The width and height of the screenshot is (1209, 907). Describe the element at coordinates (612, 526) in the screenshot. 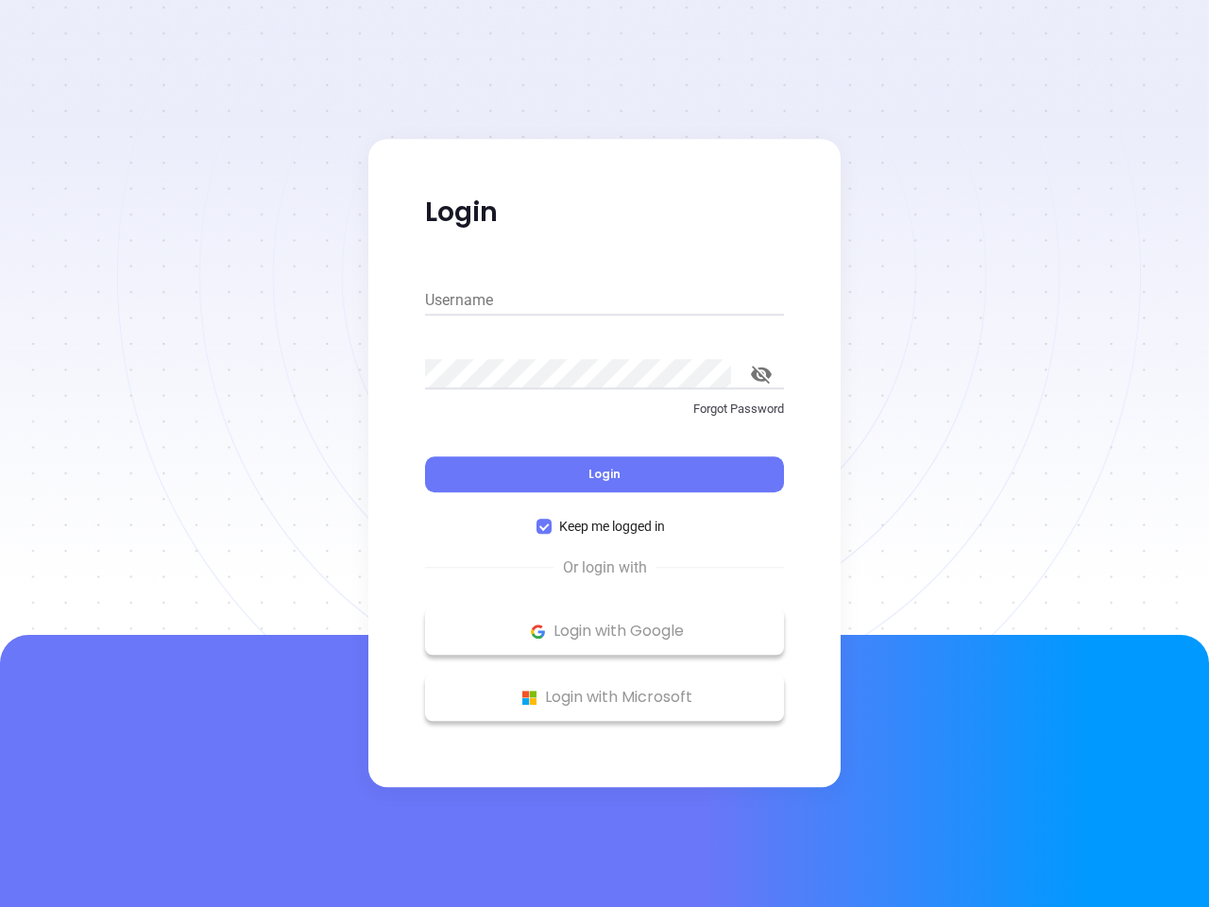

I see `span: Keep me logged in` at that location.